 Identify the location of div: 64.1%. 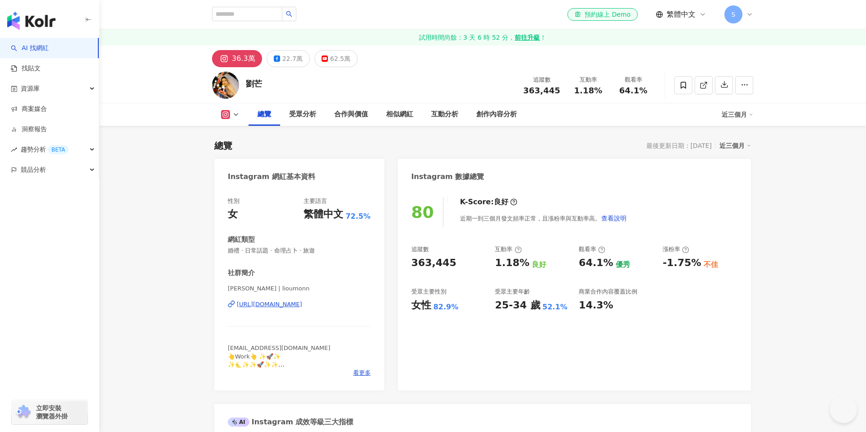
(596, 263).